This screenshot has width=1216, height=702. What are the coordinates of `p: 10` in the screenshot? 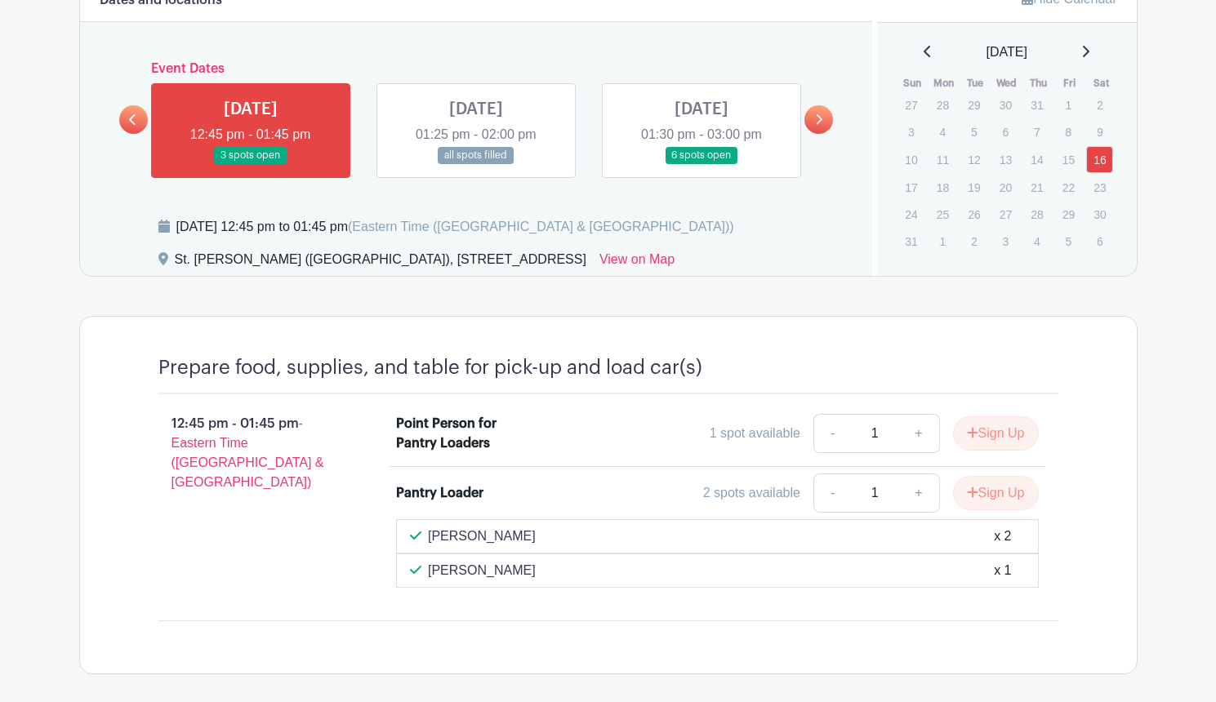 It's located at (911, 159).